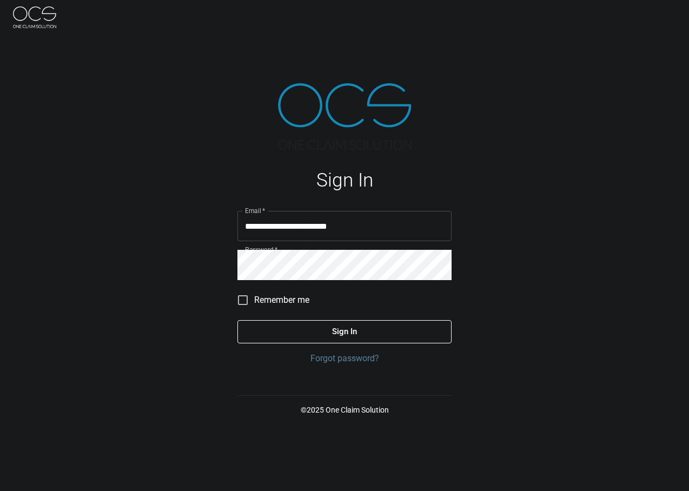 This screenshot has width=689, height=491. Describe the element at coordinates (261, 249) in the screenshot. I see `label: Password` at that location.